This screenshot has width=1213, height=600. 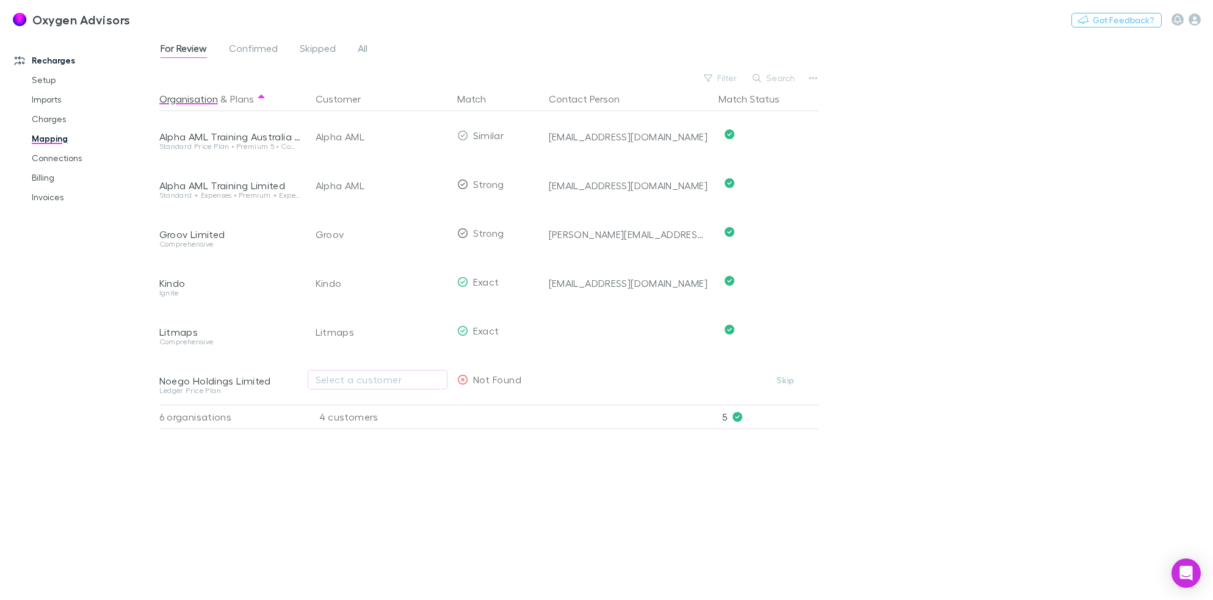 I want to click on div: Match, so click(x=479, y=99).